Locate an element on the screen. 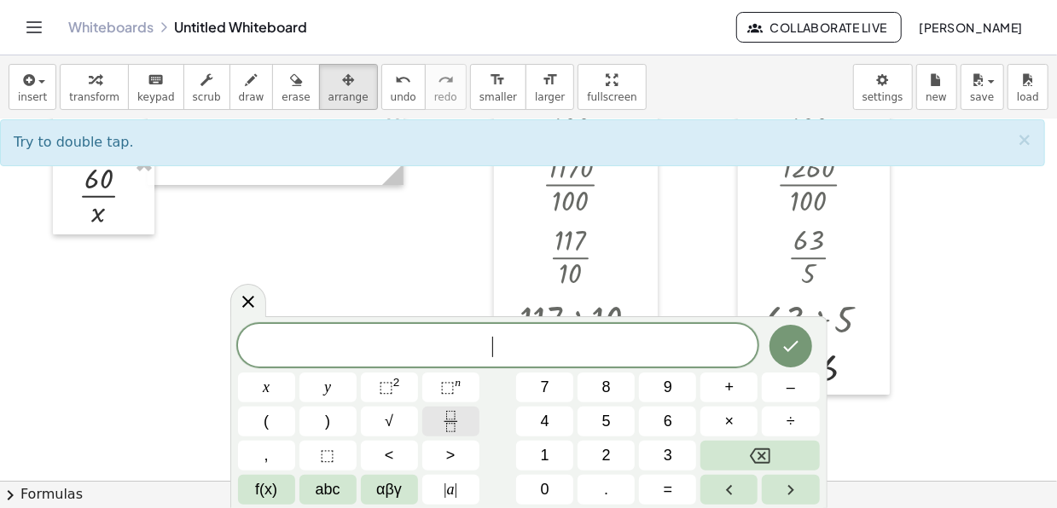  i: keyboard is located at coordinates (155, 80).